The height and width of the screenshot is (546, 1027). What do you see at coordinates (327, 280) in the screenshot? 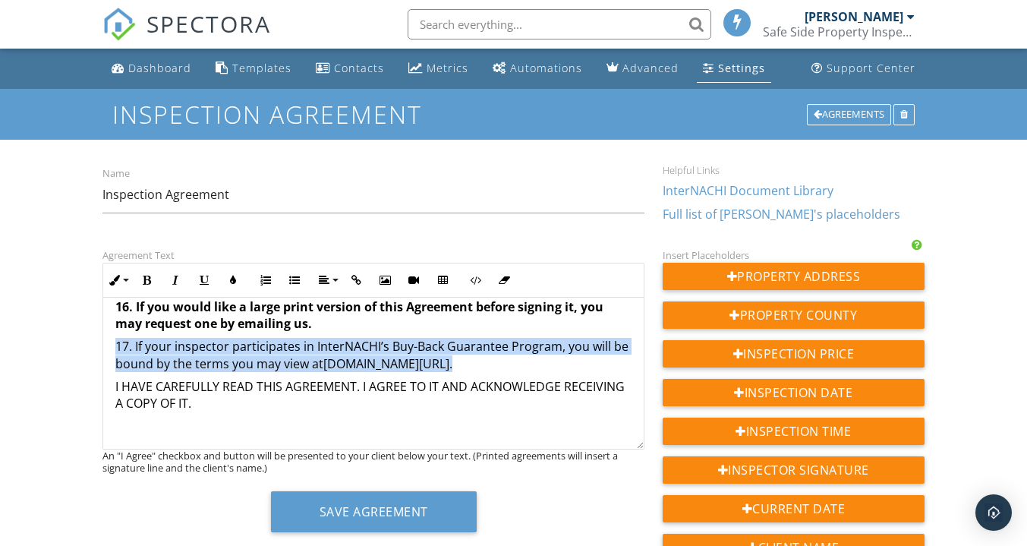
I see `button: Align` at bounding box center [327, 280].